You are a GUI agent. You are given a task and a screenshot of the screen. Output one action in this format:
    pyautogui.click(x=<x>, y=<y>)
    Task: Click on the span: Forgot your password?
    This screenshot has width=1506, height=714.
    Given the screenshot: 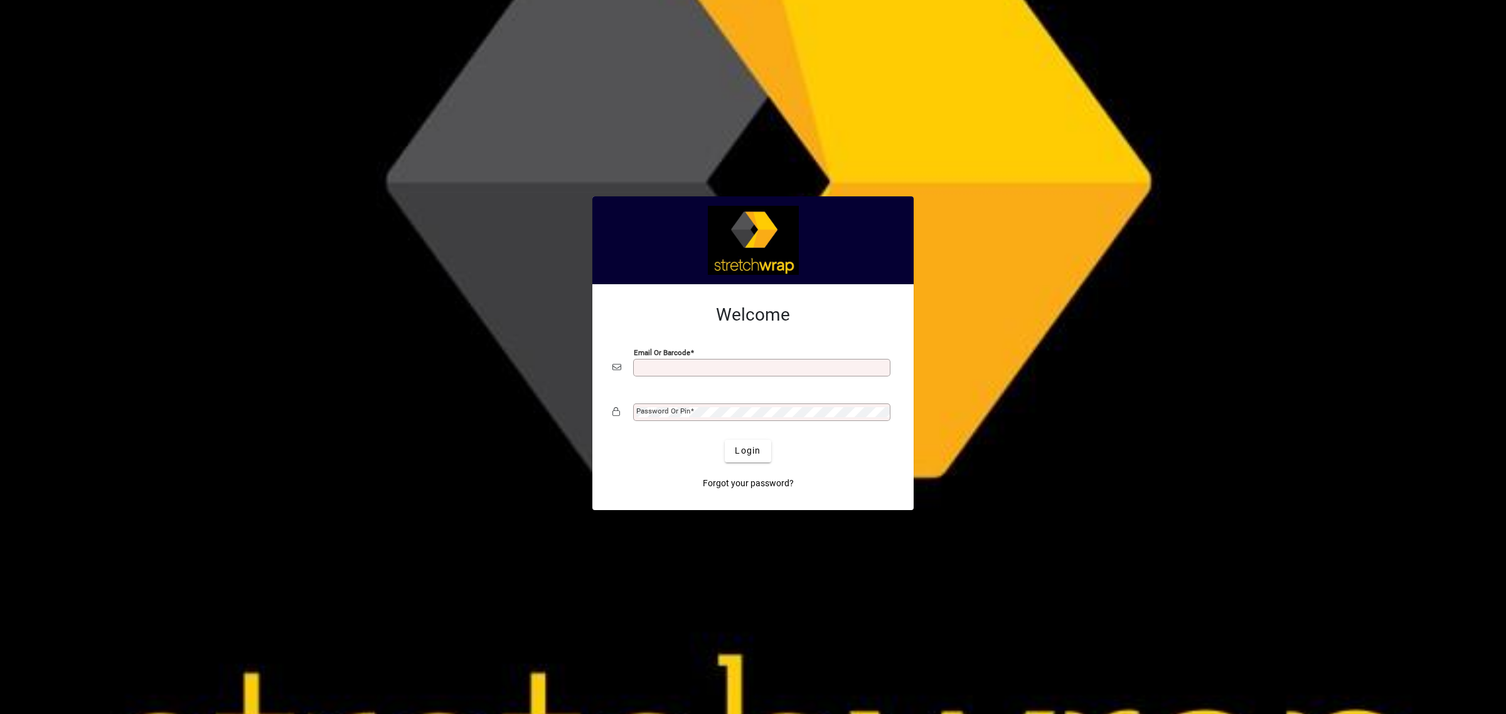 What is the action you would take?
    pyautogui.click(x=748, y=483)
    